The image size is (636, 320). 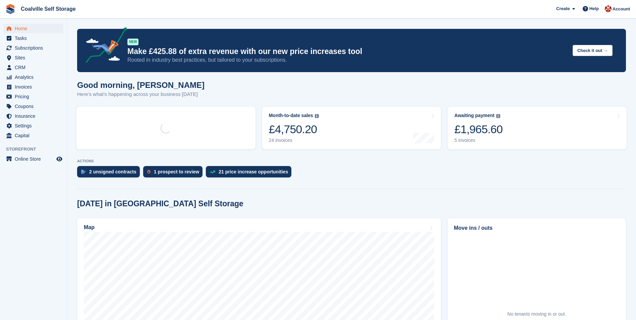 I want to click on span: Sites, so click(x=35, y=58).